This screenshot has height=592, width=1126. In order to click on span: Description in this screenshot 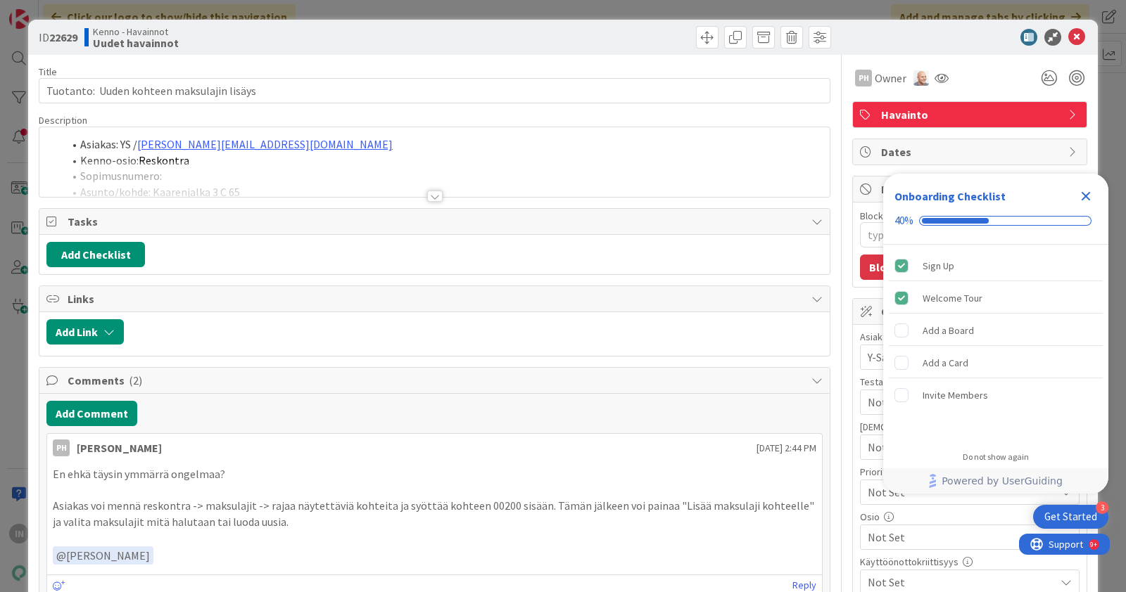, I will do `click(63, 120)`.